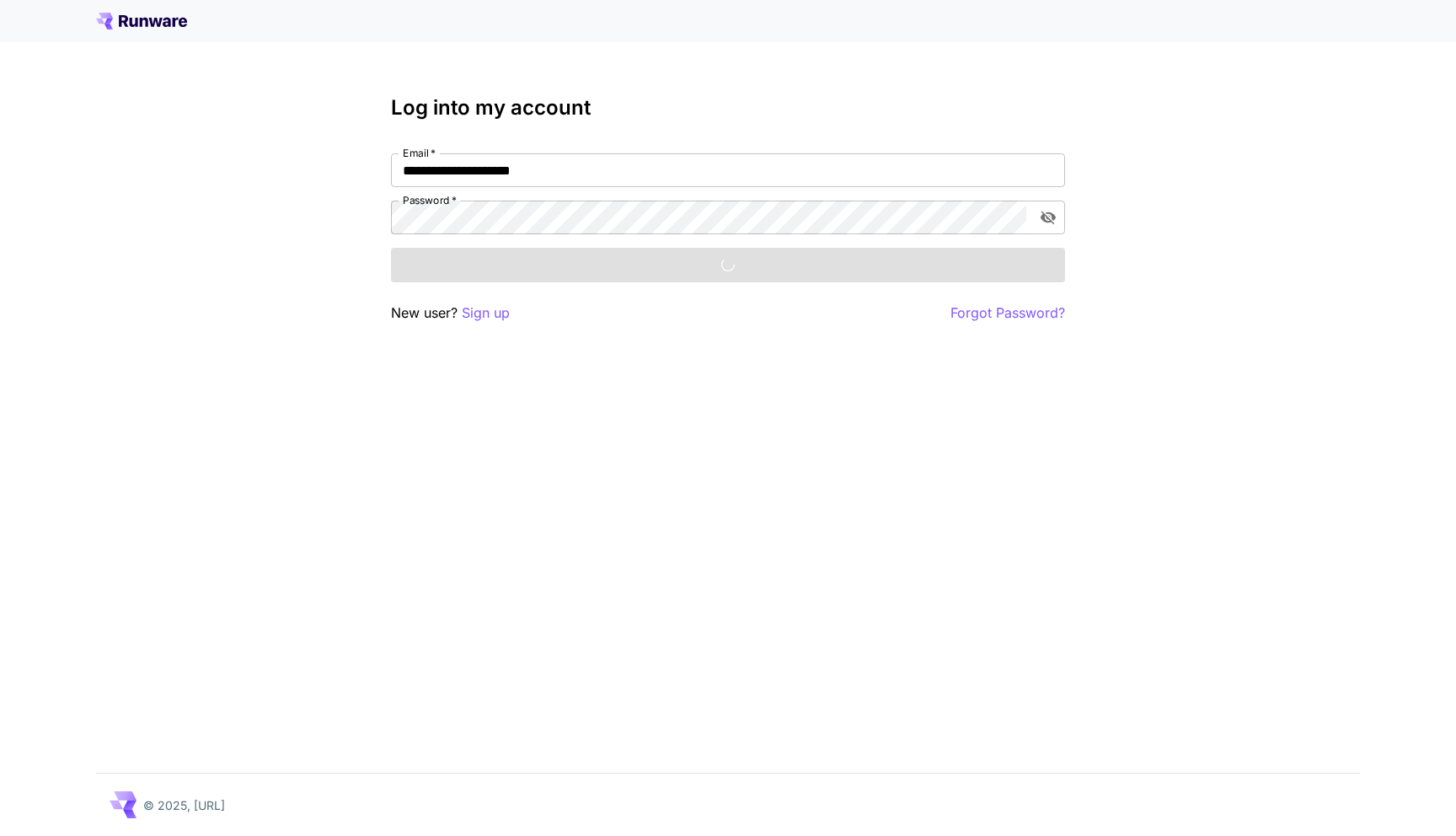 Image resolution: width=1456 pixels, height=836 pixels. What do you see at coordinates (1008, 313) in the screenshot?
I see `p: Forgot Password?` at bounding box center [1008, 313].